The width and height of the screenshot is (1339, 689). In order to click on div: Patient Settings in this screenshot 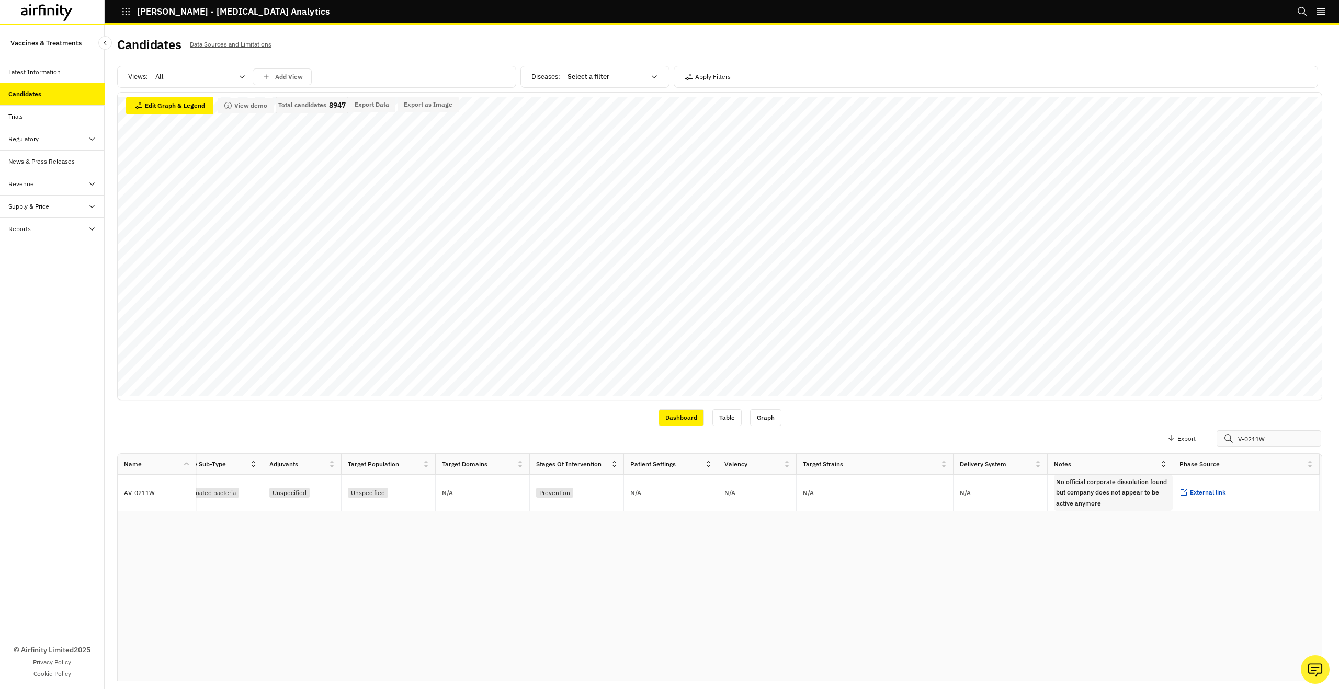, I will do `click(653, 464)`.